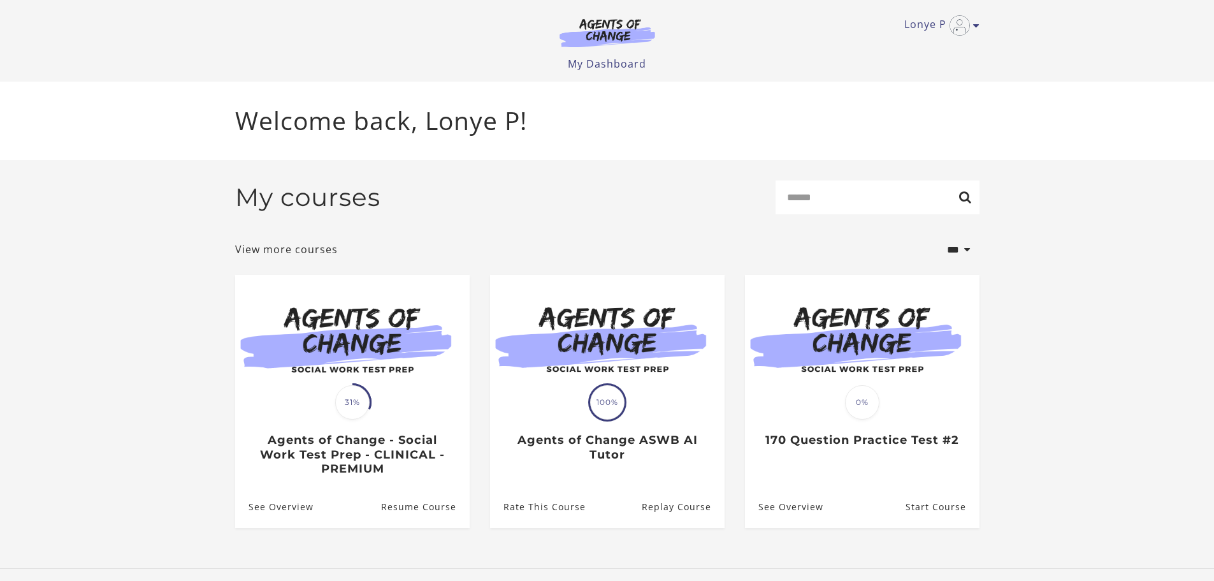 The width and height of the screenshot is (1214, 581). Describe the element at coordinates (607, 447) in the screenshot. I see `h3: Agents of Change ASWB AI Tutor` at that location.